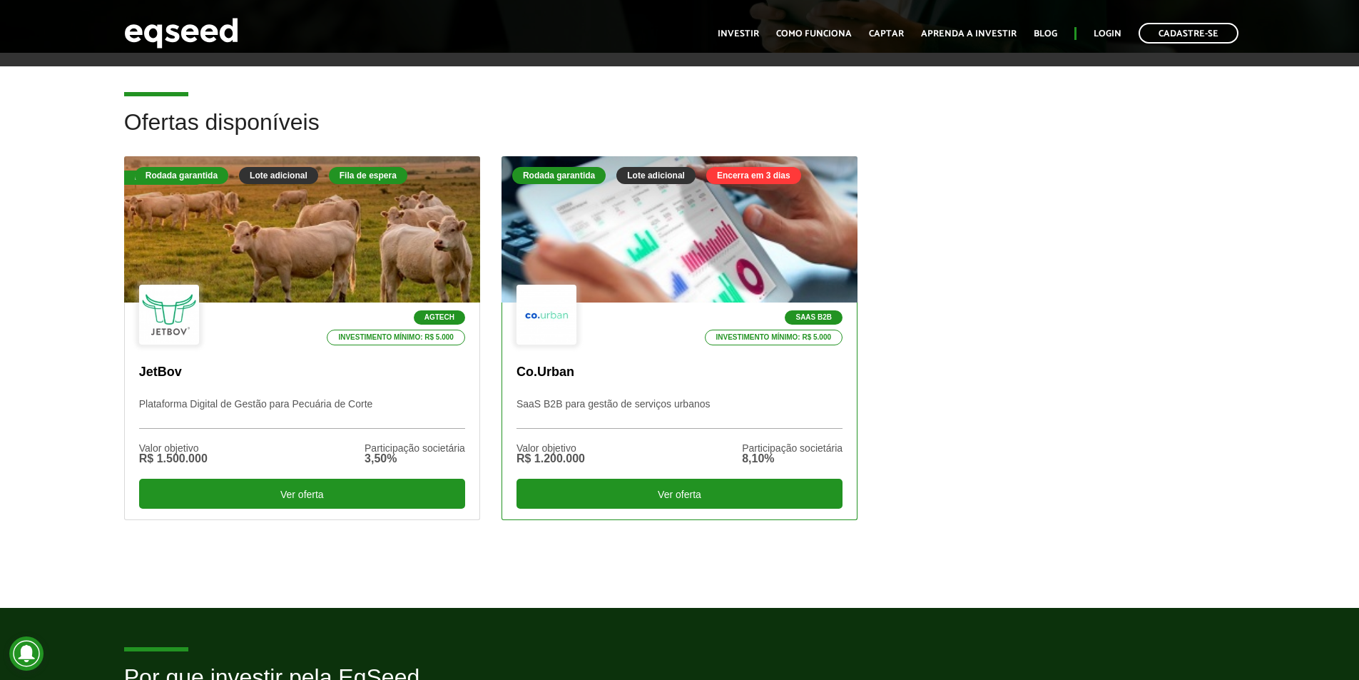 The image size is (1359, 680). Describe the element at coordinates (814, 34) in the screenshot. I see `a: Como funciona` at that location.